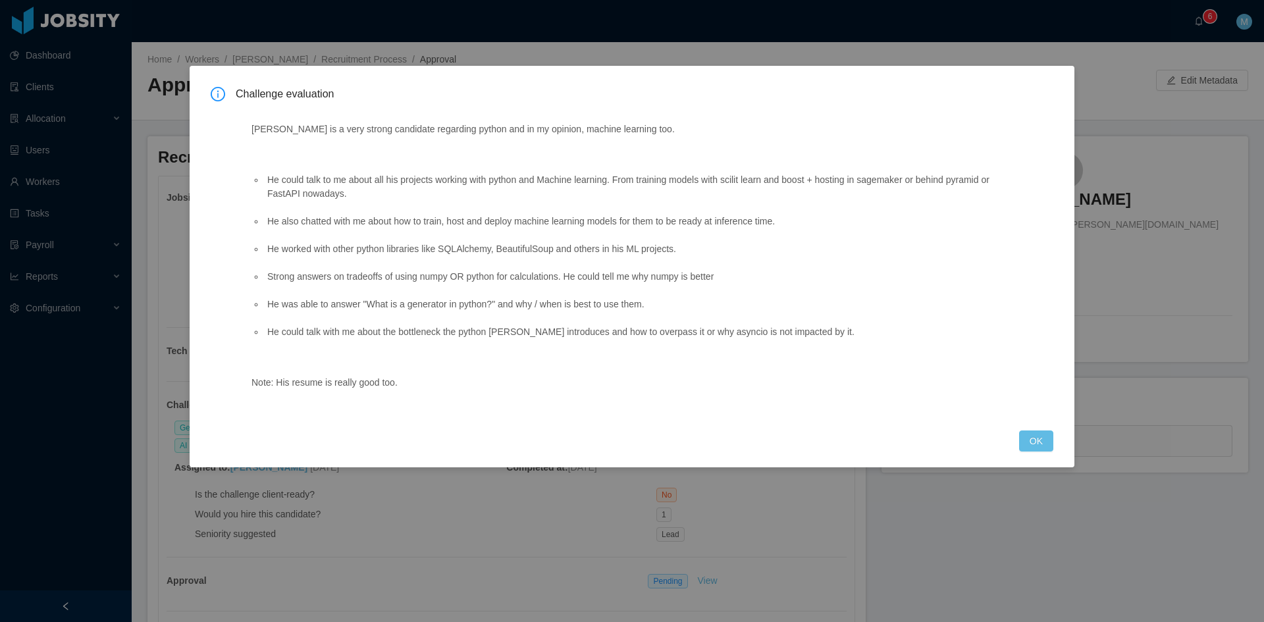 This screenshot has height=622, width=1264. What do you see at coordinates (634, 276) in the screenshot?
I see `li: Strong answers on tradeoffs of using numpy OR python for calculations. He could tell me why numpy...` at bounding box center [634, 276].